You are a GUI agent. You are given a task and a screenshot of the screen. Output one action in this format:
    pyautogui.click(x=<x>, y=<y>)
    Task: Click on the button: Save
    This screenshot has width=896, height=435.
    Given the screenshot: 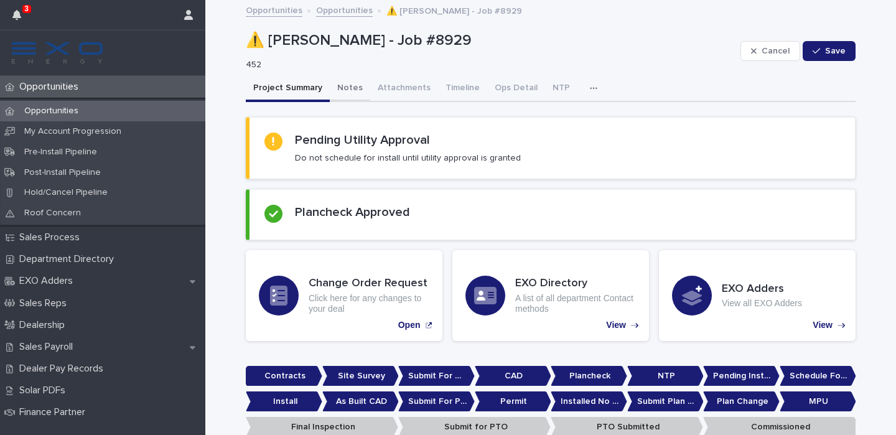 What is the action you would take?
    pyautogui.click(x=829, y=51)
    